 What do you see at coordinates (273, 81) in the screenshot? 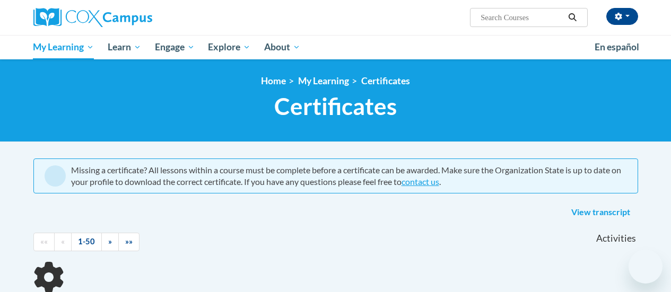
I see `a: Home` at bounding box center [273, 81].